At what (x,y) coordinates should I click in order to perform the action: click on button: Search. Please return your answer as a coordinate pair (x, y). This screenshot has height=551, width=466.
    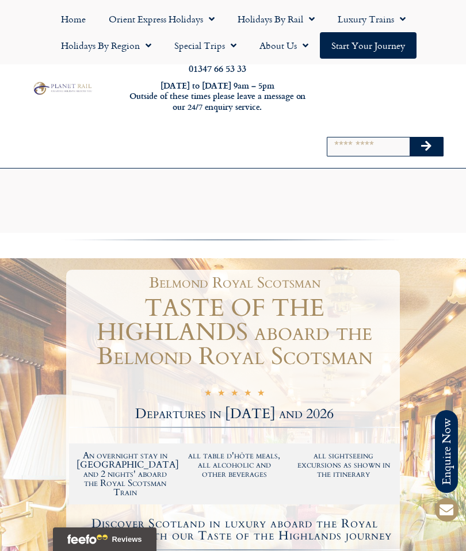
    Looking at the image, I should click on (427, 147).